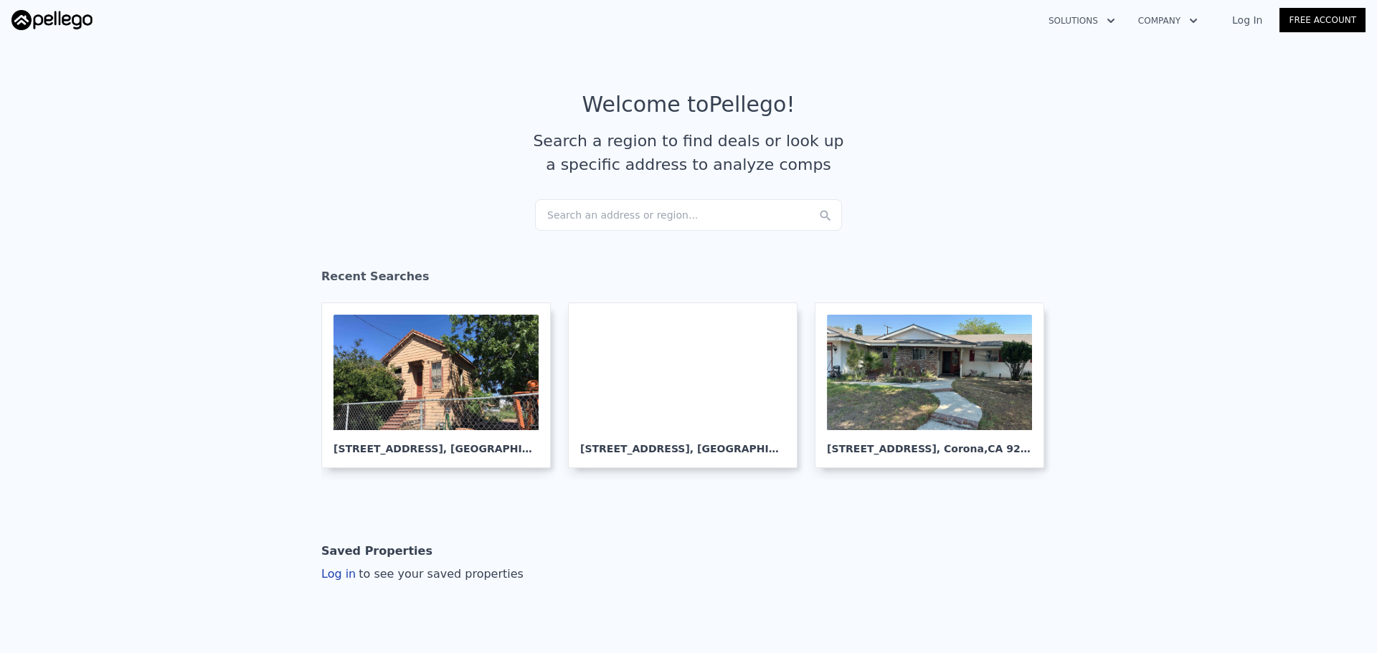 The height and width of the screenshot is (653, 1377). I want to click on a: Free Account, so click(1322, 20).